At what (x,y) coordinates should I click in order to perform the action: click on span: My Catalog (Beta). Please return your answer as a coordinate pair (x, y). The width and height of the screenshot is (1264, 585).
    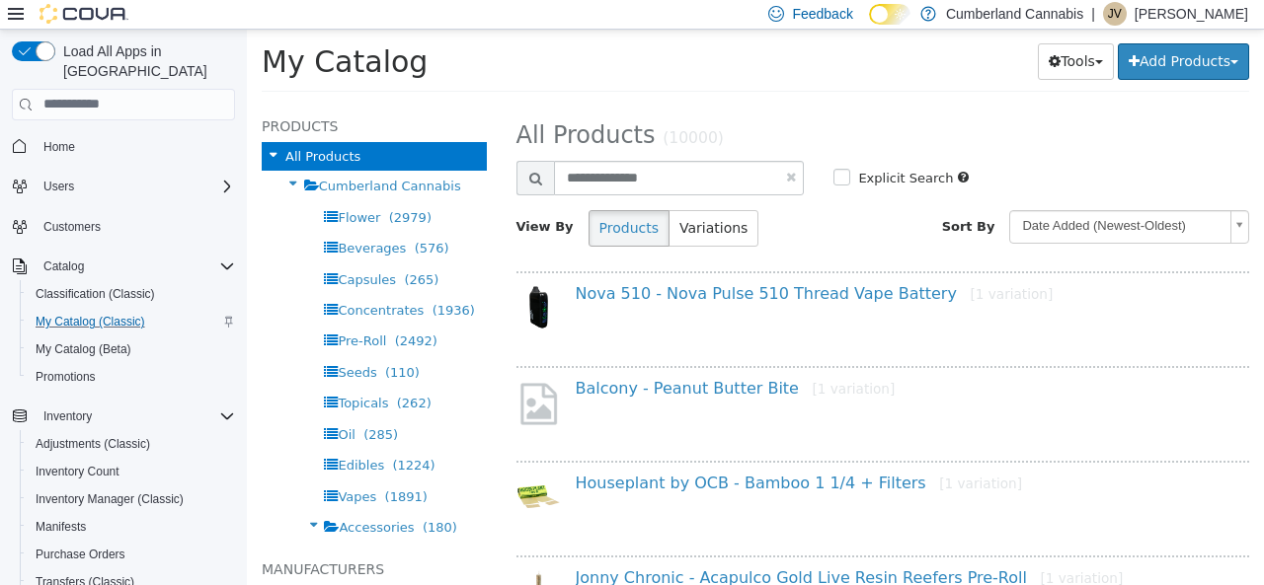
    Looking at the image, I should click on (83, 350).